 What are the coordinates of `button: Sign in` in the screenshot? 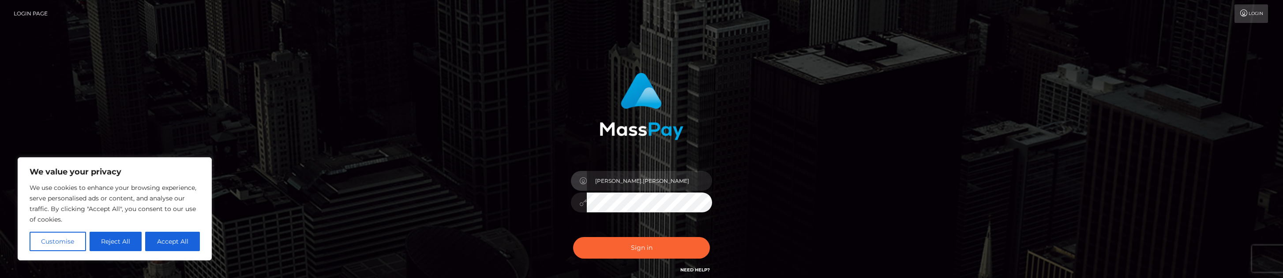 It's located at (641, 248).